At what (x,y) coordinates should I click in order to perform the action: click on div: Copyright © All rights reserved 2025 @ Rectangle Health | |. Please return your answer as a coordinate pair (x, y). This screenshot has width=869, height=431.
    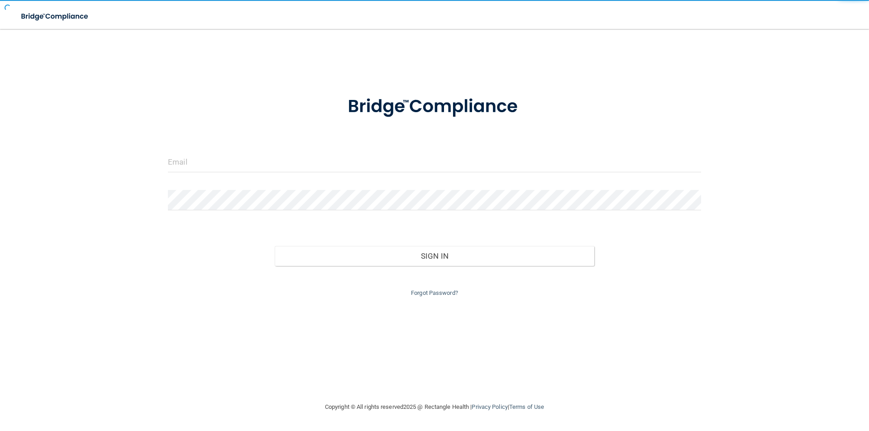
    Looking at the image, I should click on (434, 407).